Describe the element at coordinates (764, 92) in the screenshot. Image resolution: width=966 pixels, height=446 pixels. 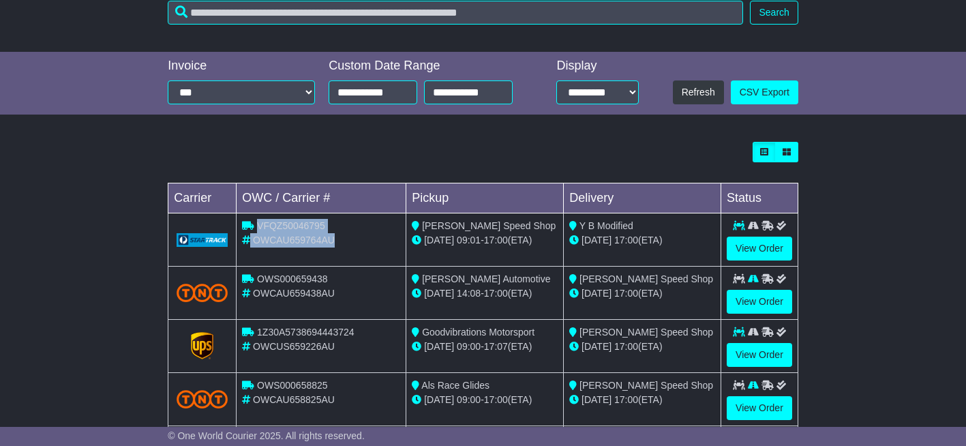
I see `a: CSV Export` at that location.